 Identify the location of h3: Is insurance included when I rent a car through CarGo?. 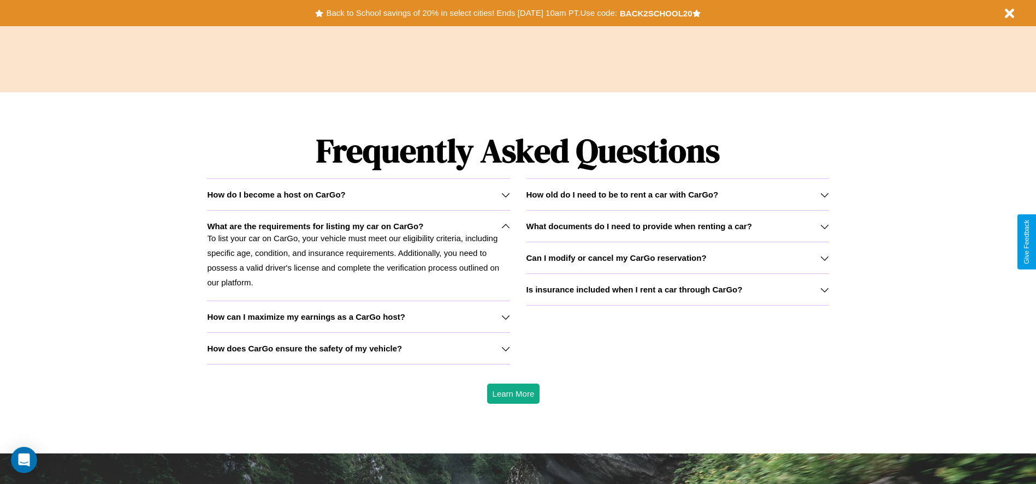
(634, 289).